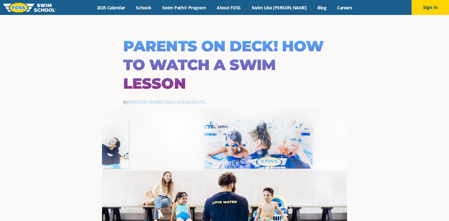  I want to click on a: Schools, so click(143, 7).